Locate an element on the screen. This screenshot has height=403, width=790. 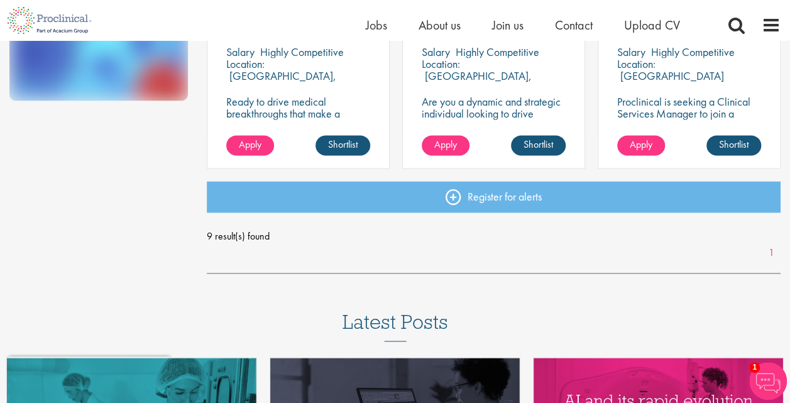
a: Join us is located at coordinates (508, 25).